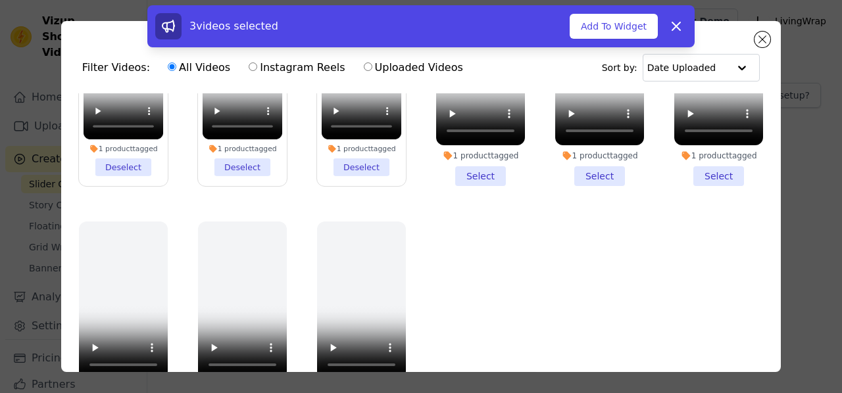 The height and width of the screenshot is (393, 842). What do you see at coordinates (681, 68) in the screenshot?
I see `div: Sort by:` at bounding box center [681, 68].